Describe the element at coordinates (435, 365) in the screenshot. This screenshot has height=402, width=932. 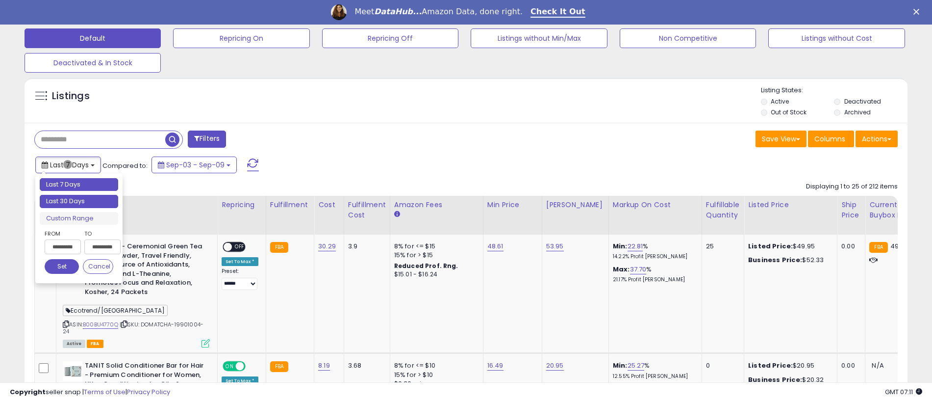
I see `div: 8% for <= $10` at that location.